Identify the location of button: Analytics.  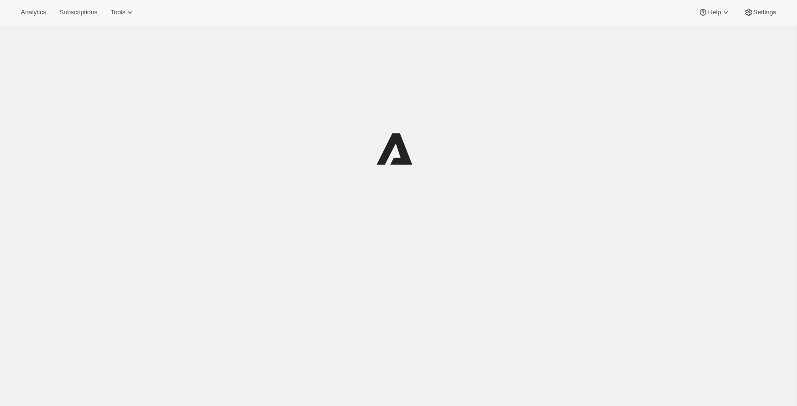
(33, 12).